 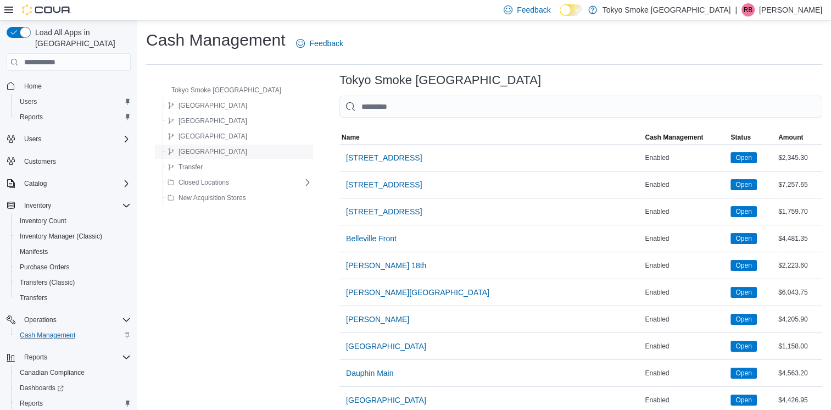 What do you see at coordinates (740, 137) in the screenshot?
I see `span: Status` at bounding box center [740, 137].